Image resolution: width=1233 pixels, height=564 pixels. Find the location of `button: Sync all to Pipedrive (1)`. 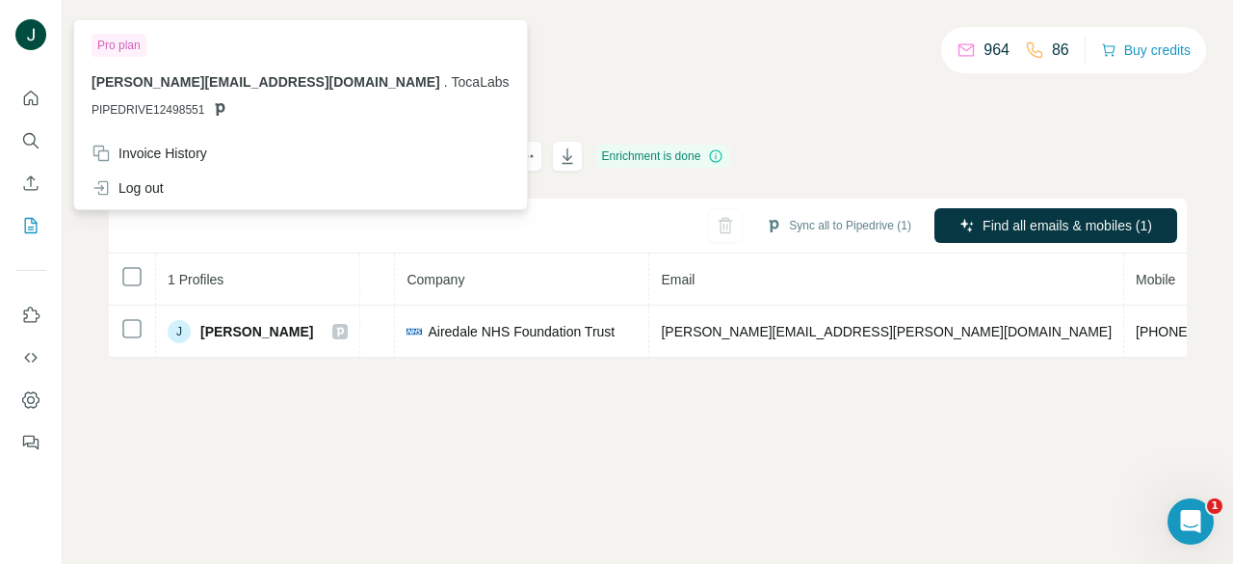

button: Sync all to Pipedrive (1) is located at coordinates (838, 225).